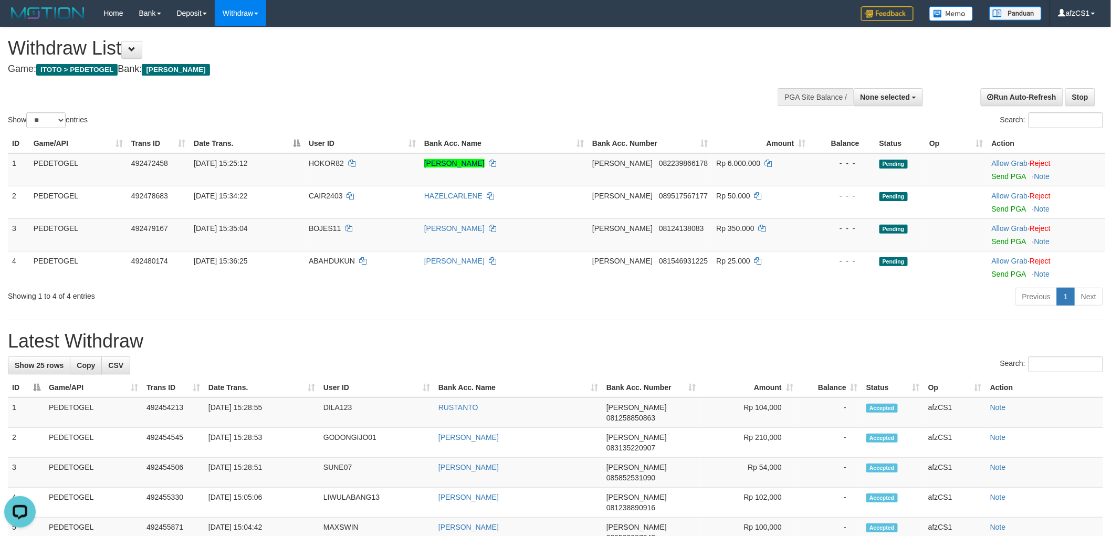 The width and height of the screenshot is (1111, 536). Describe the element at coordinates (887, 14) in the screenshot. I see `img: Feedback.jpg` at that location.